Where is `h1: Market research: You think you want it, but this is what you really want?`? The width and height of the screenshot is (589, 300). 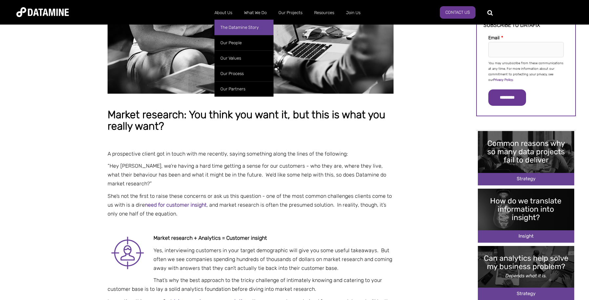
h1: Market research: You think you want it, but this is what you really want? is located at coordinates (251, 121).